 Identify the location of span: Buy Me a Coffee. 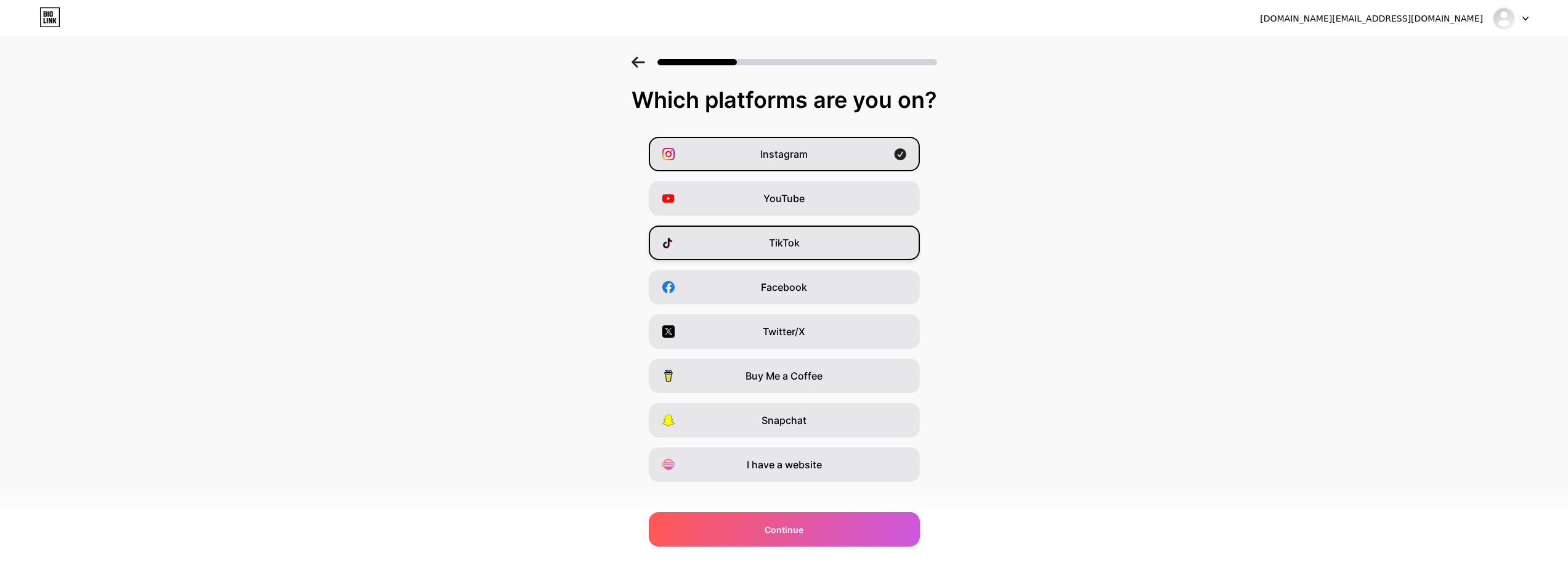
(784, 376).